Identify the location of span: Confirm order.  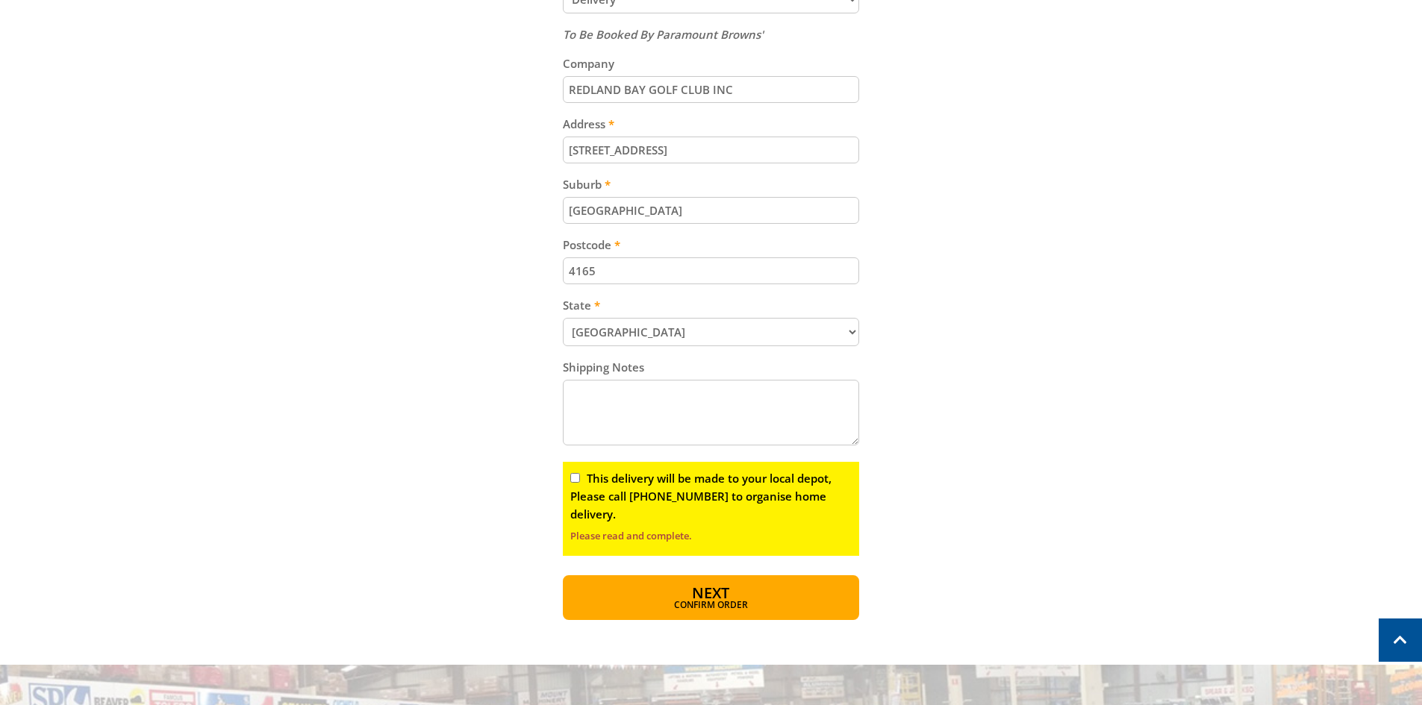
(711, 605).